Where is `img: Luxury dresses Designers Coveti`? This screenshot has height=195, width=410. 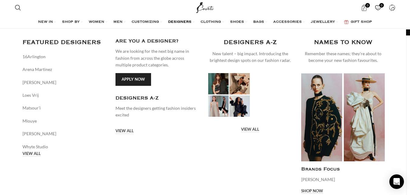
img: Luxury dresses Designers Coveti is located at coordinates (229, 95).